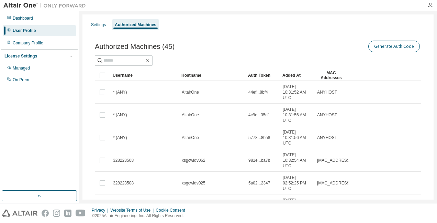  Describe the element at coordinates (46, 5) in the screenshot. I see `img: Altair One` at that location.